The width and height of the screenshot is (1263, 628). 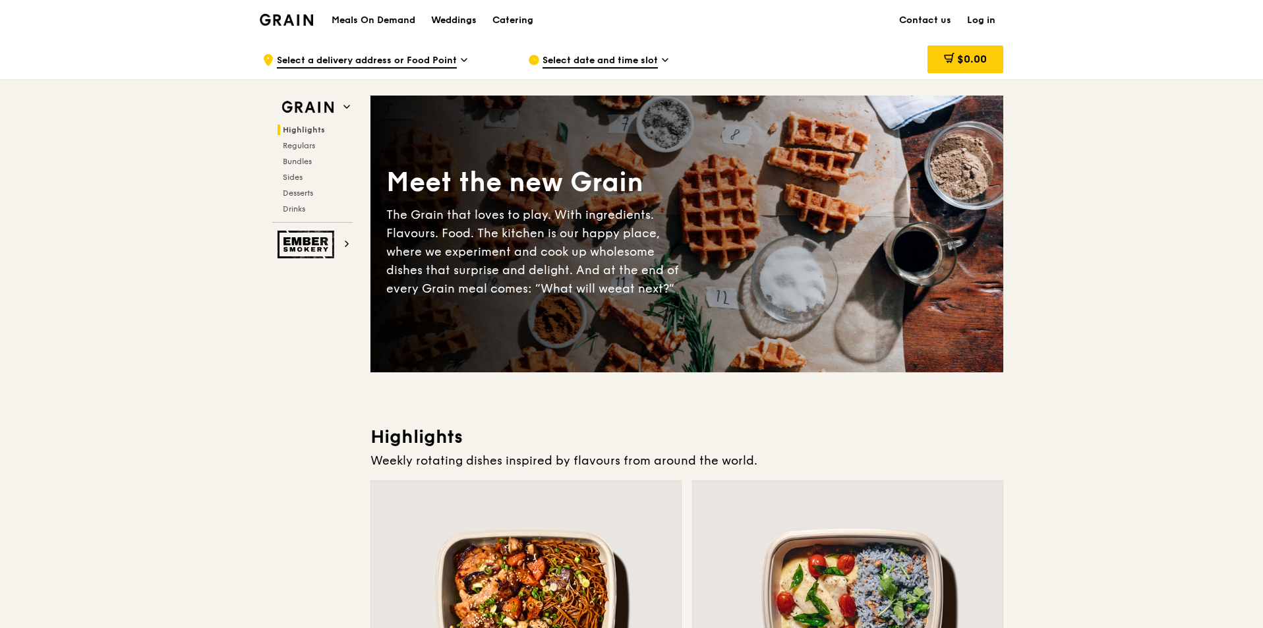 What do you see at coordinates (297, 162) in the screenshot?
I see `span: Bundles` at bounding box center [297, 162].